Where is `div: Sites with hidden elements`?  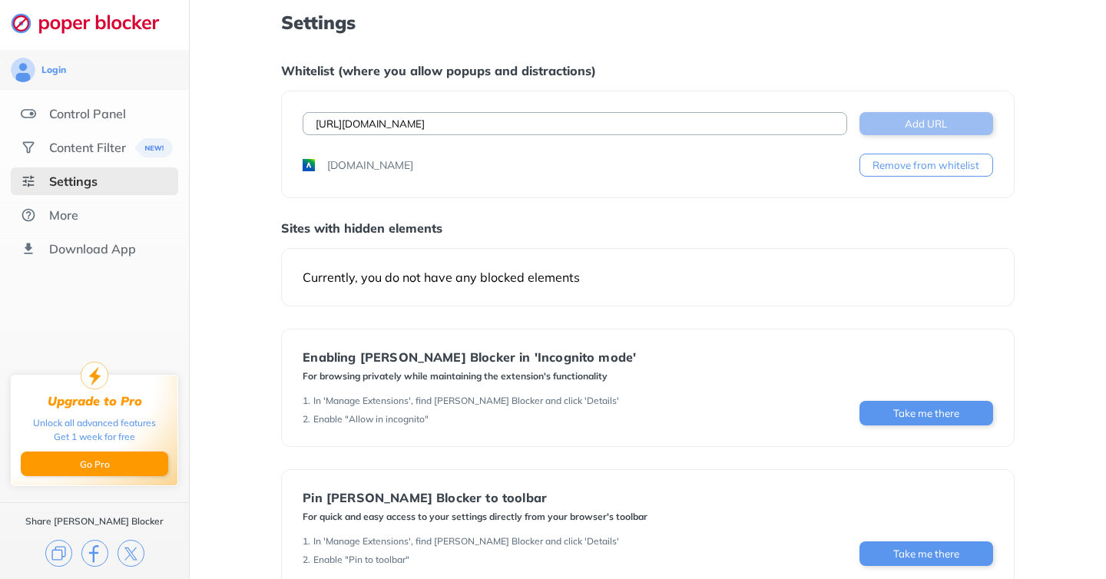
div: Sites with hidden elements is located at coordinates (647, 228).